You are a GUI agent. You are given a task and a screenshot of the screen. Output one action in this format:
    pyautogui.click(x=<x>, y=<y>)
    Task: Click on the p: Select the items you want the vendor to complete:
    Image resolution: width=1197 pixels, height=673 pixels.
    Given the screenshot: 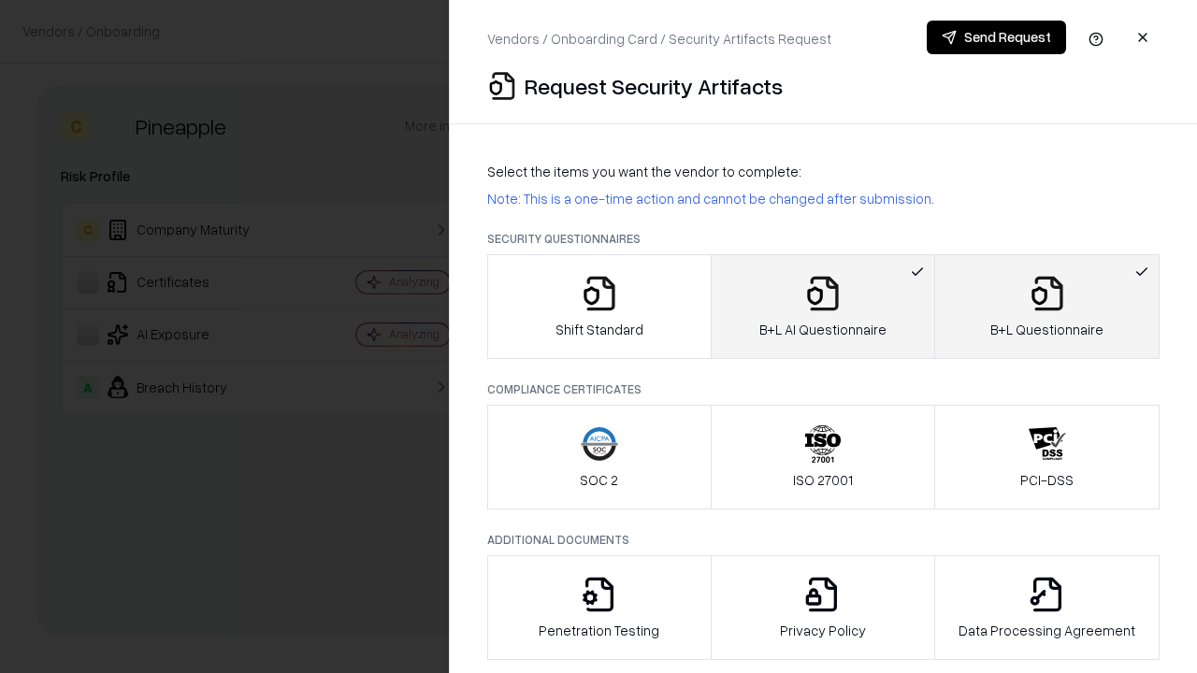 What is the action you would take?
    pyautogui.click(x=823, y=171)
    